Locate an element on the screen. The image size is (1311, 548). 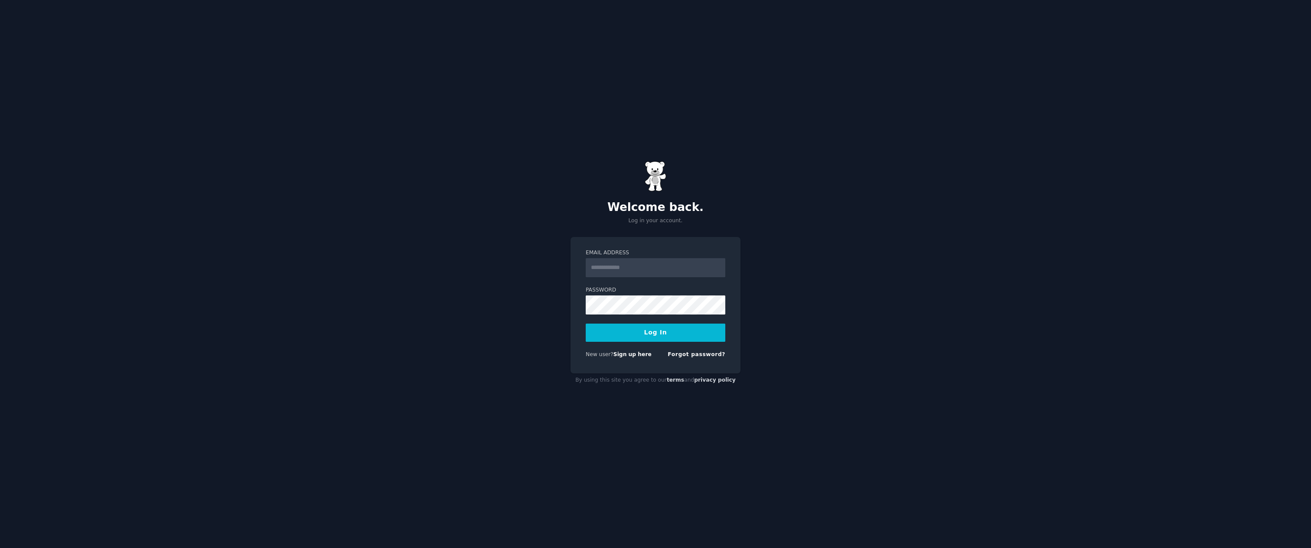
a: terms is located at coordinates (675, 380).